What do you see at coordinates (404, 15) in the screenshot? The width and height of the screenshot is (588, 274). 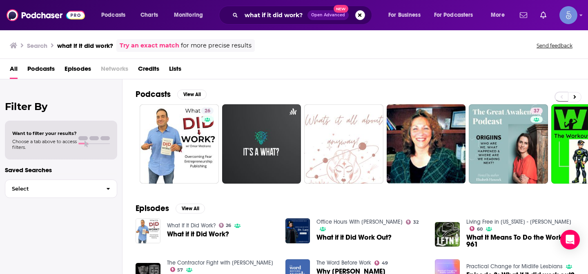 I see `span: For Business` at bounding box center [404, 15].